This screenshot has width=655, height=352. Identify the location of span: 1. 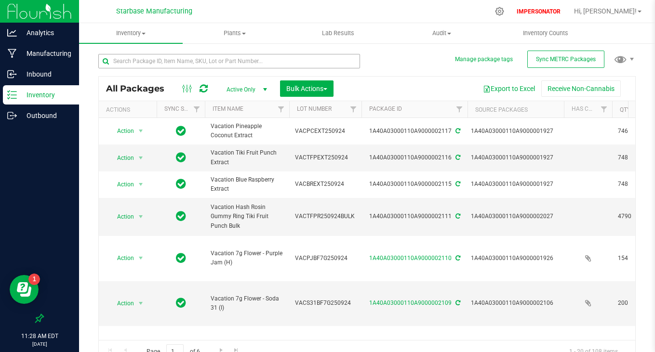
(6, 5).